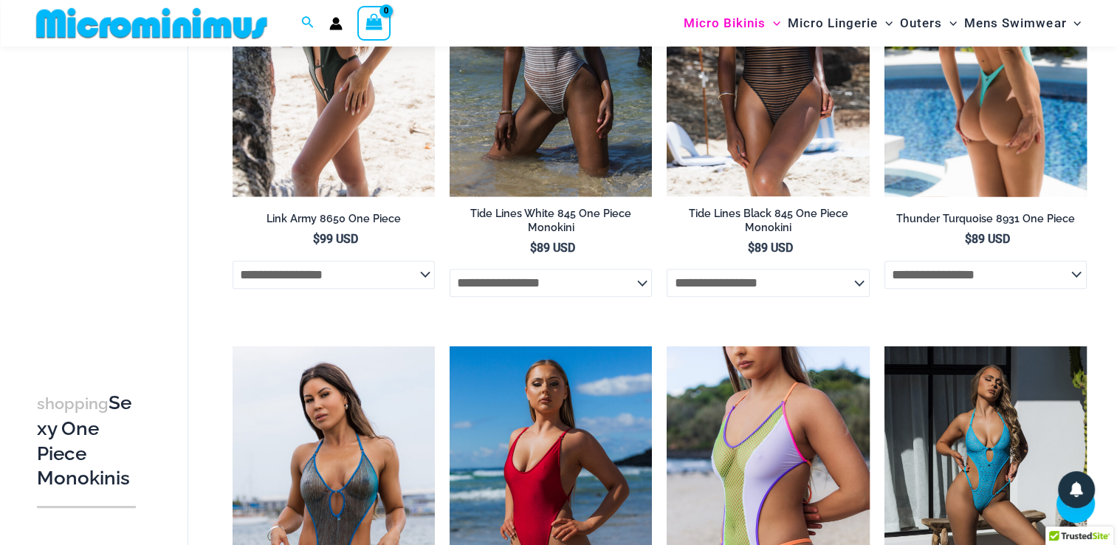 The width and height of the screenshot is (1117, 545). What do you see at coordinates (1022, 23) in the screenshot?
I see `a: Mens SwimwearMenu ToggleMenu Toggle` at bounding box center [1022, 23].